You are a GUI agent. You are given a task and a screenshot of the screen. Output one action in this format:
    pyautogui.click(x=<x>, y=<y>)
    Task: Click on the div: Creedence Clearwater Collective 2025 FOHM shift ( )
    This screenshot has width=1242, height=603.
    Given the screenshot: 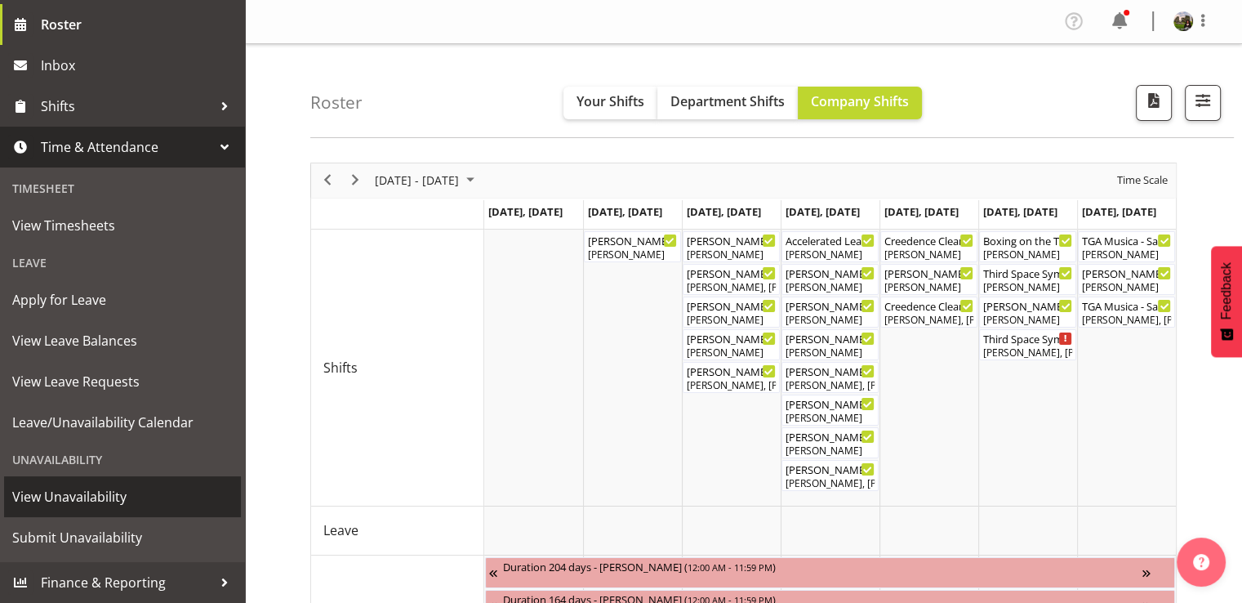 What is the action you would take?
    pyautogui.click(x=928, y=240)
    